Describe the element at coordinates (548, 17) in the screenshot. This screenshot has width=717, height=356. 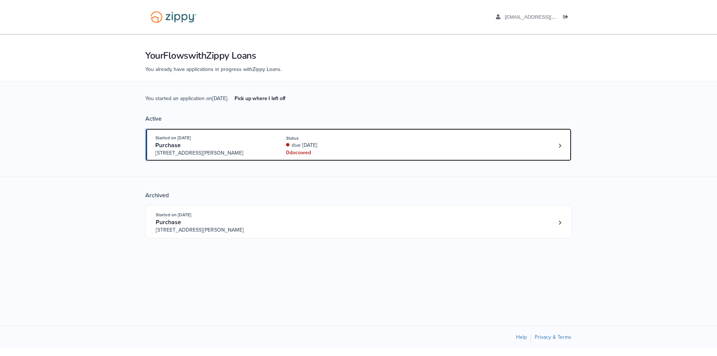
I see `span: aaboley88@icloud.com` at that location.